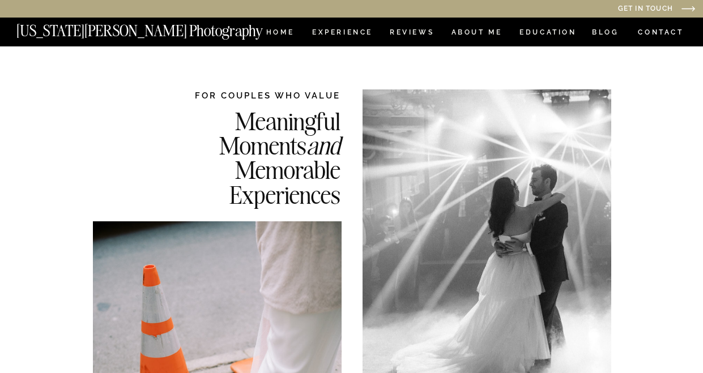 Image resolution: width=703 pixels, height=373 pixels. I want to click on h2: FOR COUPLES WHO VALUE, so click(251, 95).